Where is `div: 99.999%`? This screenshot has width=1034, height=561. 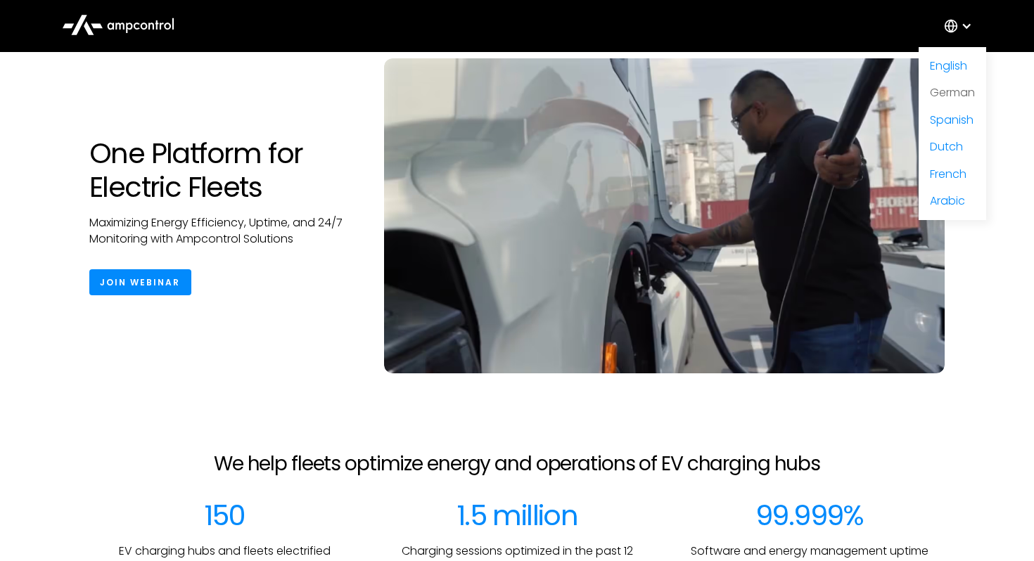 div: 99.999% is located at coordinates (810, 516).